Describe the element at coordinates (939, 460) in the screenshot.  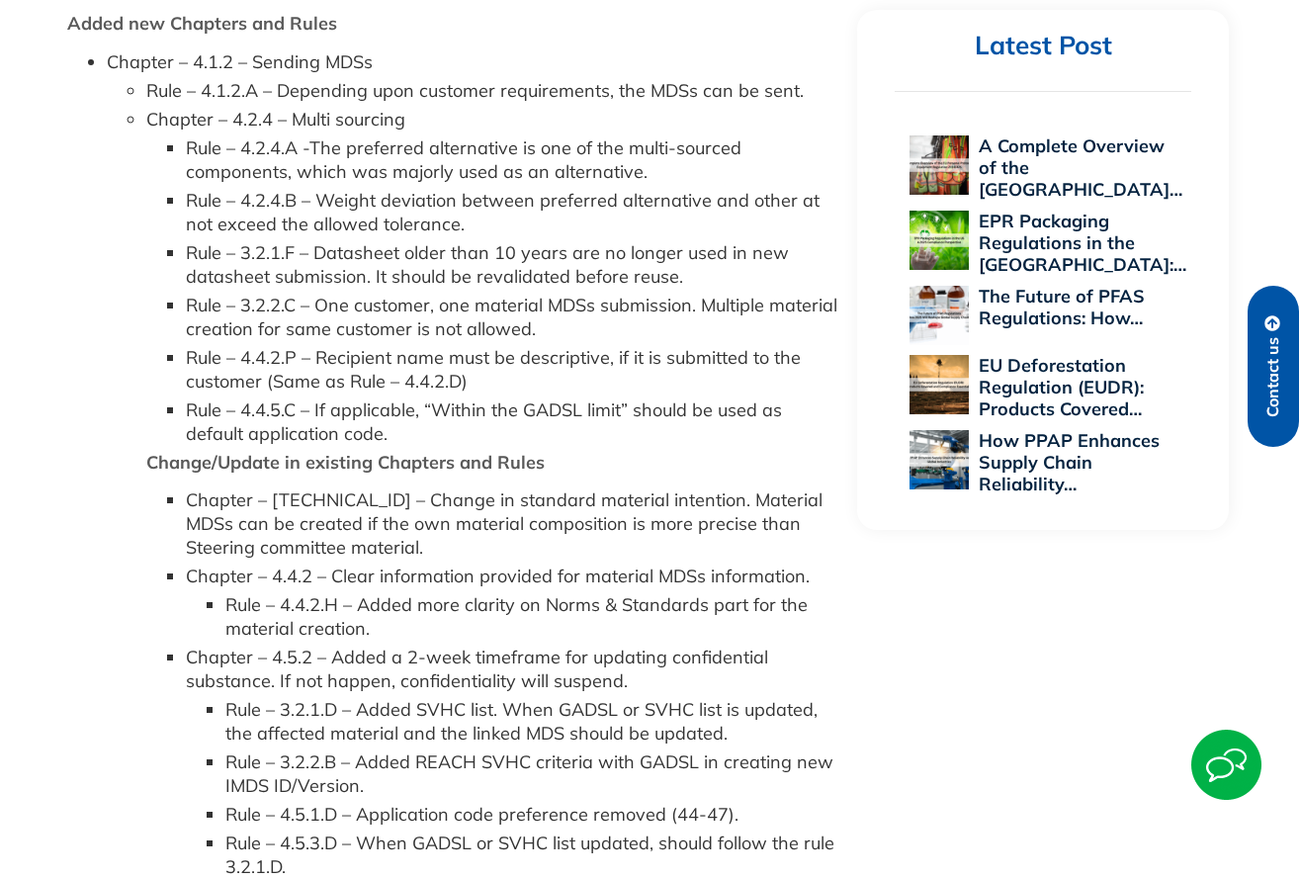
I see `img: How PPAP Enhances Supply Chain Reliability Across Global Industries` at that location.